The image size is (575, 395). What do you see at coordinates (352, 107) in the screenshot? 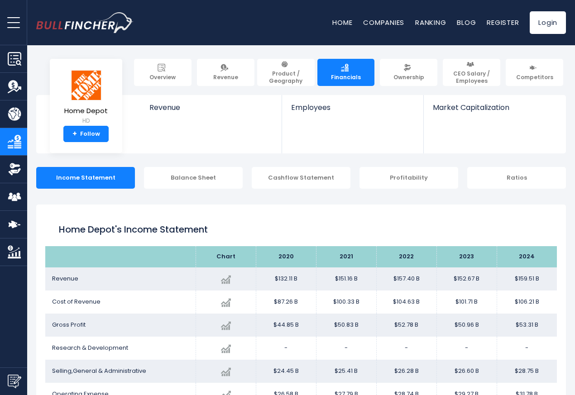
I see `span: Employees` at bounding box center [352, 107].